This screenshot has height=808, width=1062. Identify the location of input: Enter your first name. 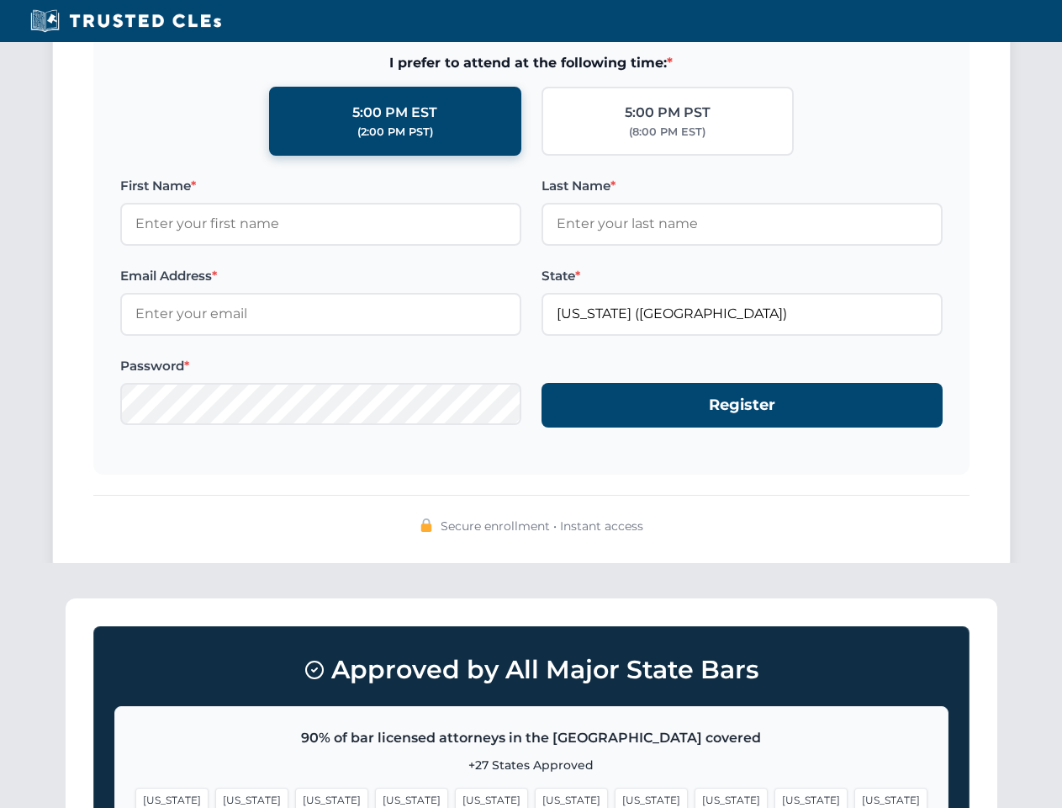
(321, 224).